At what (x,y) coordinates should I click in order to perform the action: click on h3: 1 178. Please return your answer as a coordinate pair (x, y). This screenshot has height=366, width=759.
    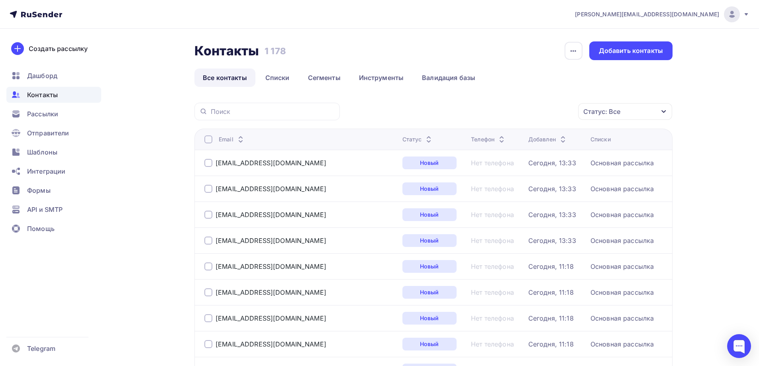
    Looking at the image, I should click on (275, 51).